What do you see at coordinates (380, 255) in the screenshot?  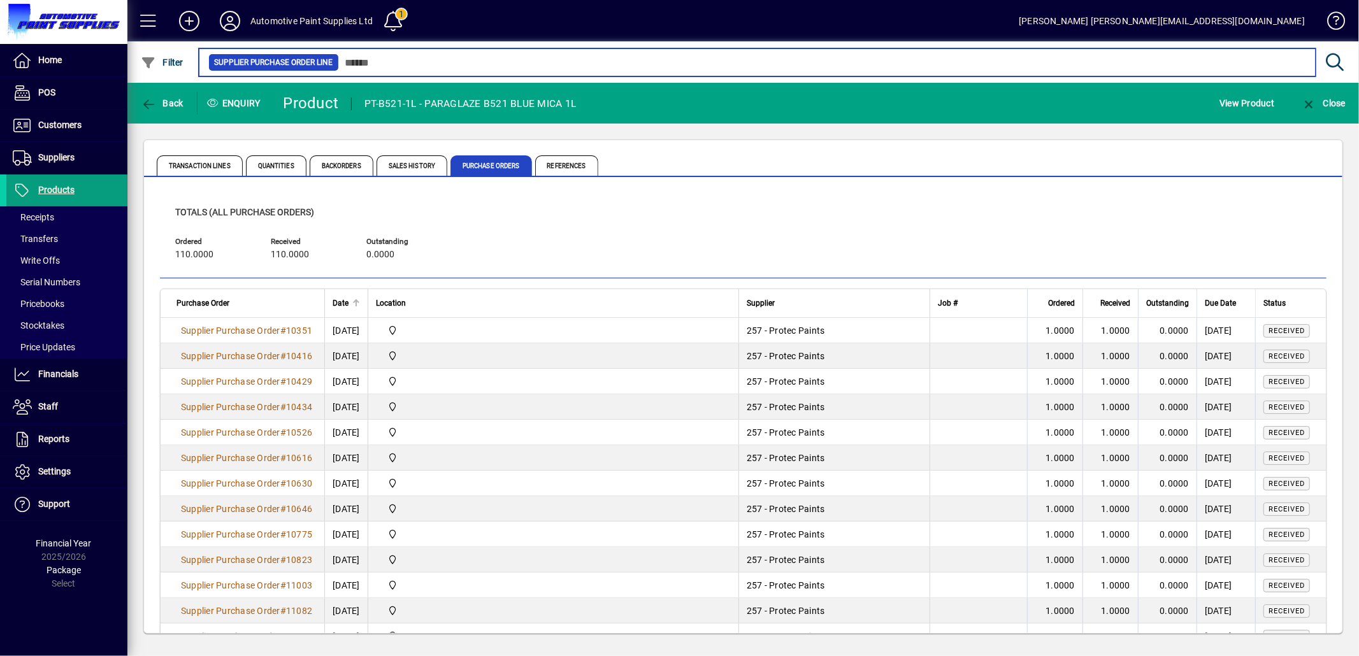 I see `span: 0.0000` at bounding box center [380, 255].